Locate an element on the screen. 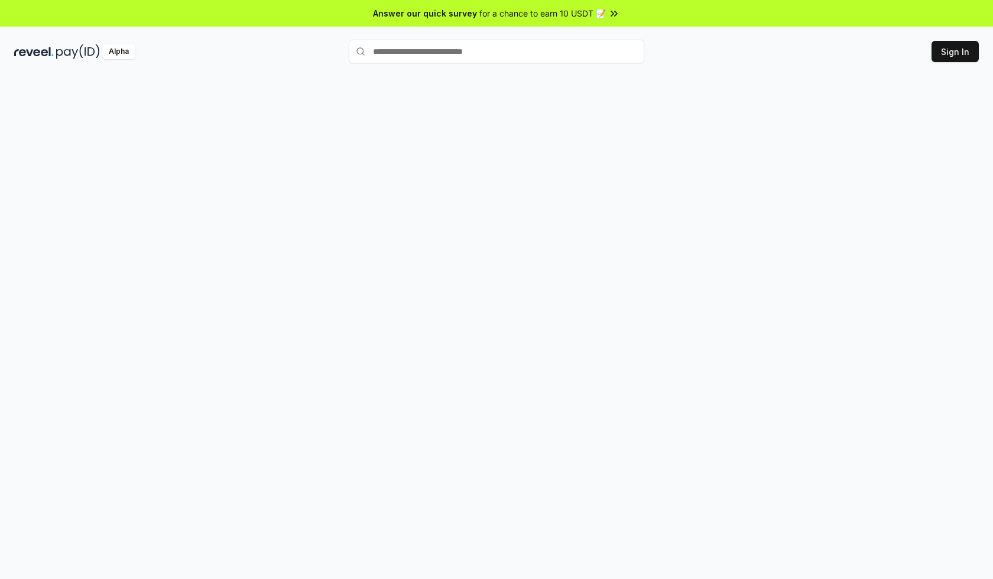 The width and height of the screenshot is (993, 579). img: reveel_dark is located at coordinates (34, 51).